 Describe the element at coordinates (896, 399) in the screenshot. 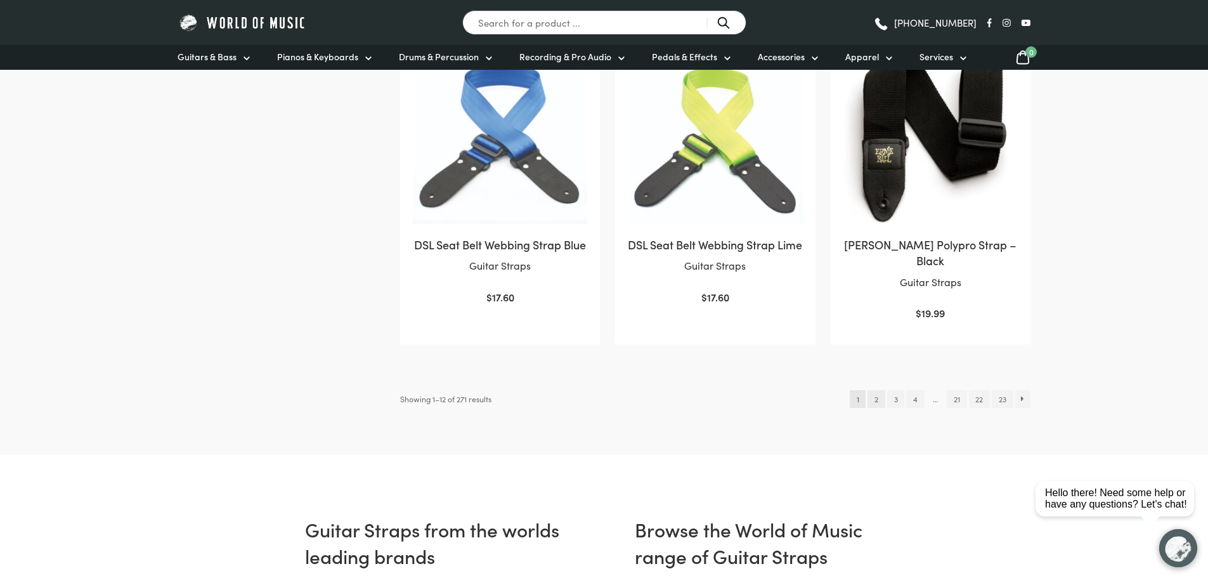

I see `a: Page 3` at that location.